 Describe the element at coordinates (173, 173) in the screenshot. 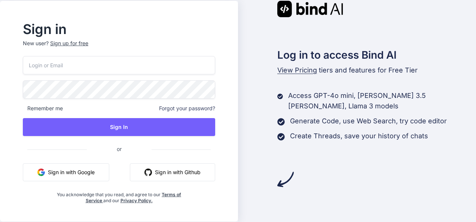

I see `button: Sign in with Github` at that location.